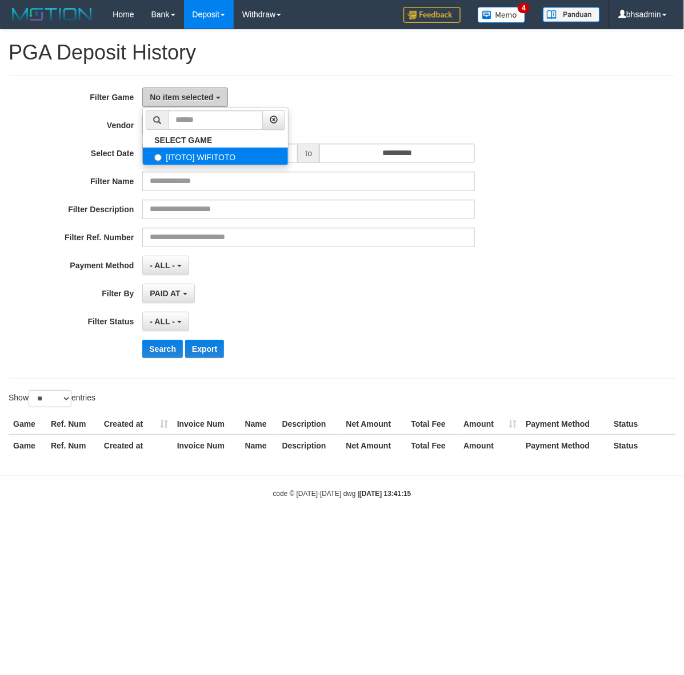  I want to click on button: Export, so click(205, 349).